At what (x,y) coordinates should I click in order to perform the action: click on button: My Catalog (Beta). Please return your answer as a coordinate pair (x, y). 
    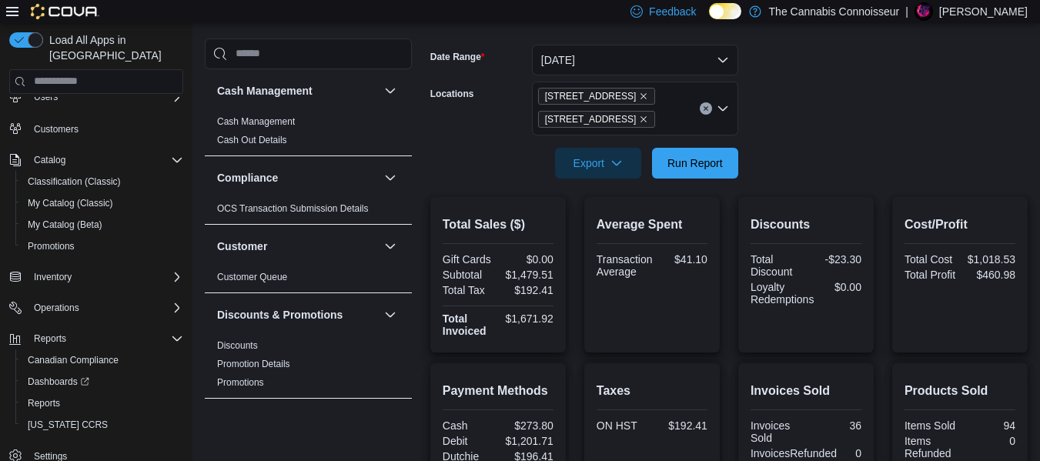
    Looking at the image, I should click on (102, 225).